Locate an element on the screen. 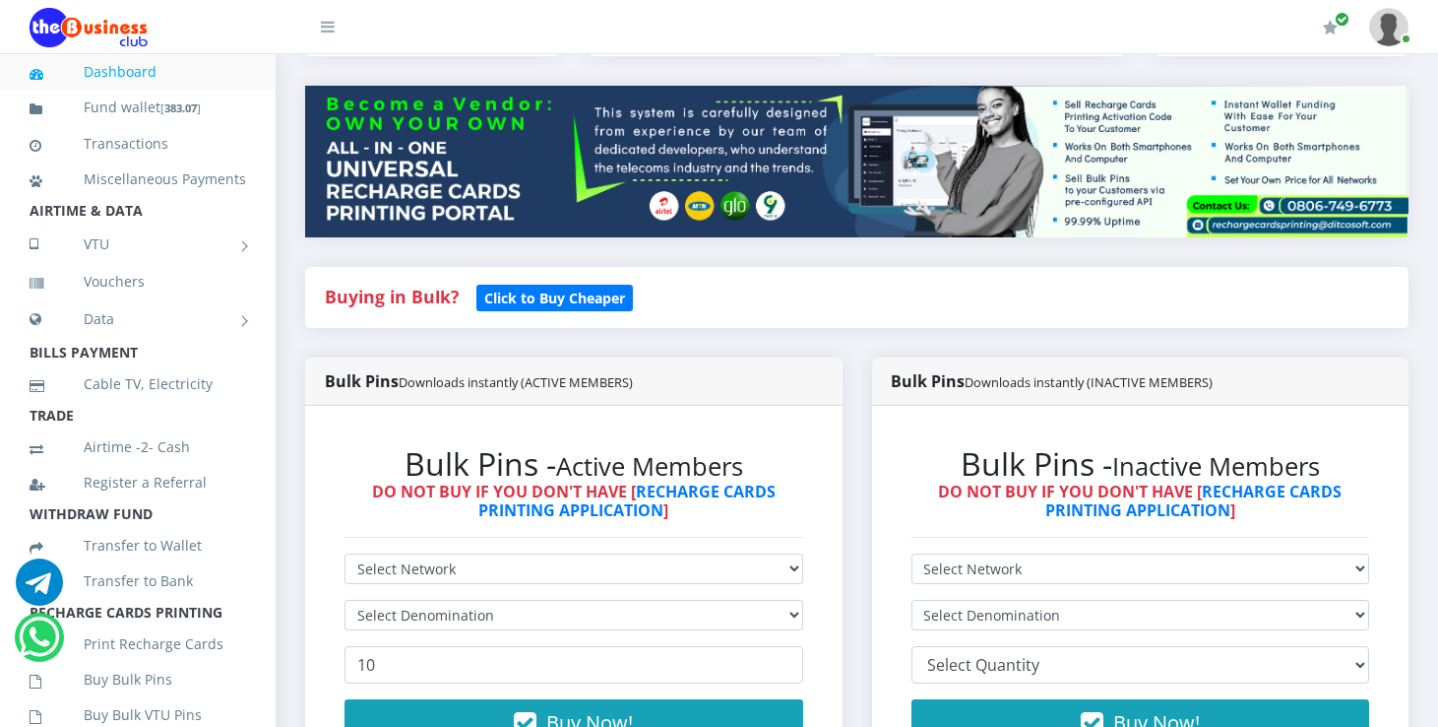 Image resolution: width=1438 pixels, height=727 pixels. a: Miscellaneous Payments is located at coordinates (138, 179).